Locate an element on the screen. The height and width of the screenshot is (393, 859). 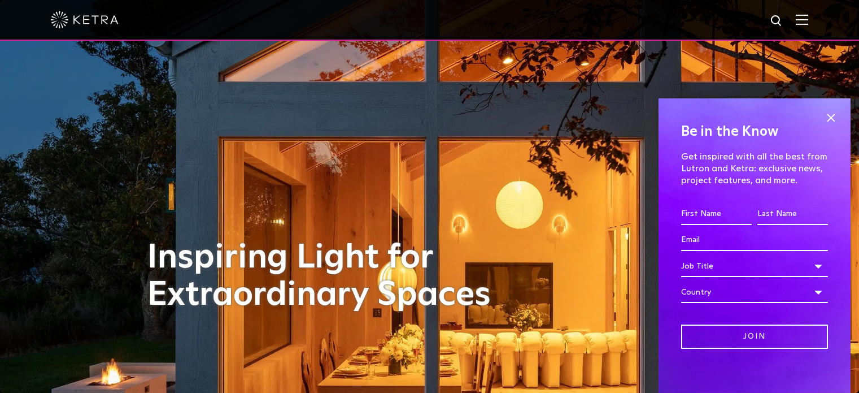
img: search icon is located at coordinates (777, 21).